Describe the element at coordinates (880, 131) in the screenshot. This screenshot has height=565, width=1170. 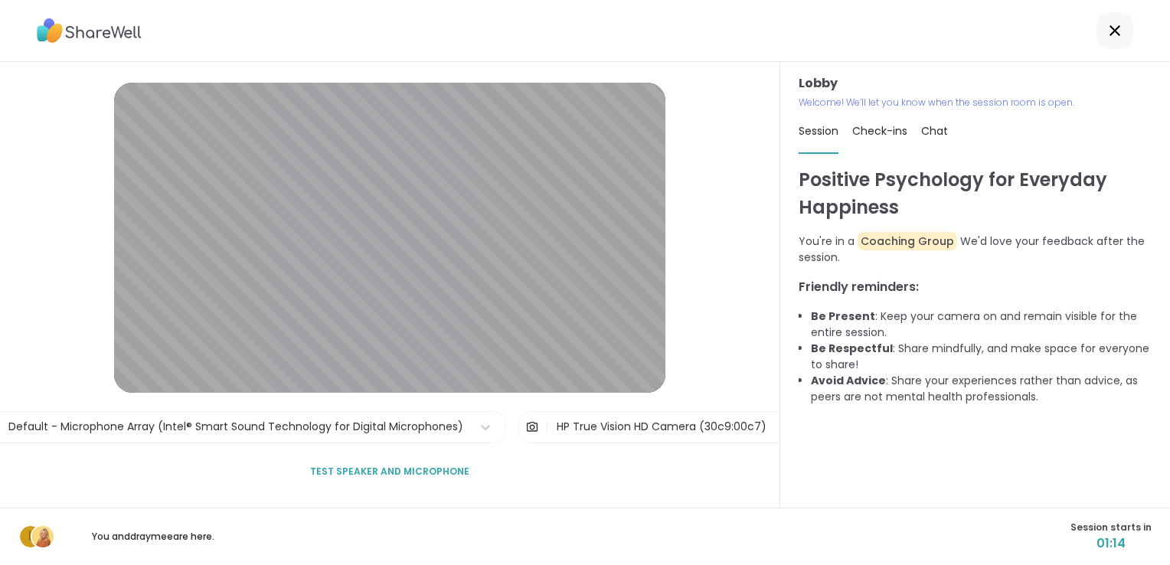
I see `span: Check-ins` at that location.